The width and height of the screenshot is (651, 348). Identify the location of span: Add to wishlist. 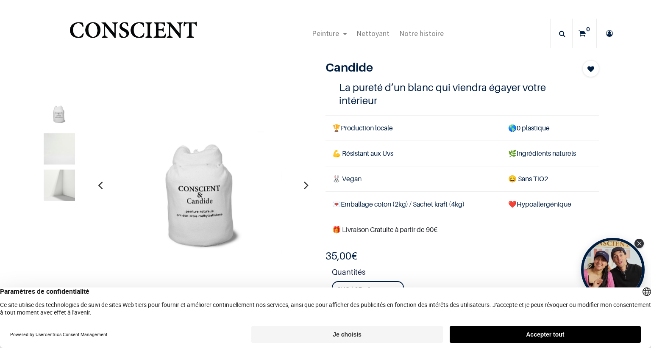
(591, 69).